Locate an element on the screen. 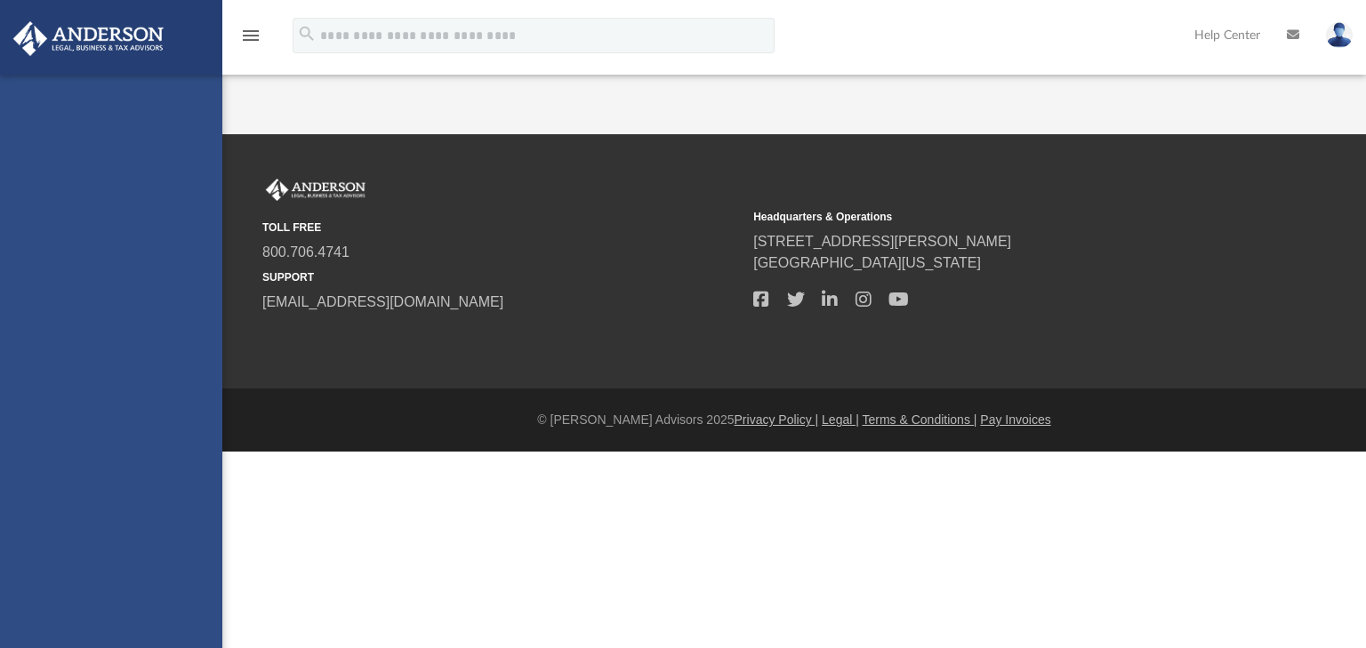  i: menu is located at coordinates (251, 36).